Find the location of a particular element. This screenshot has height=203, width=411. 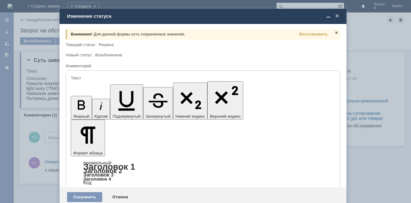

label: Новый статус: is located at coordinates (79, 55).